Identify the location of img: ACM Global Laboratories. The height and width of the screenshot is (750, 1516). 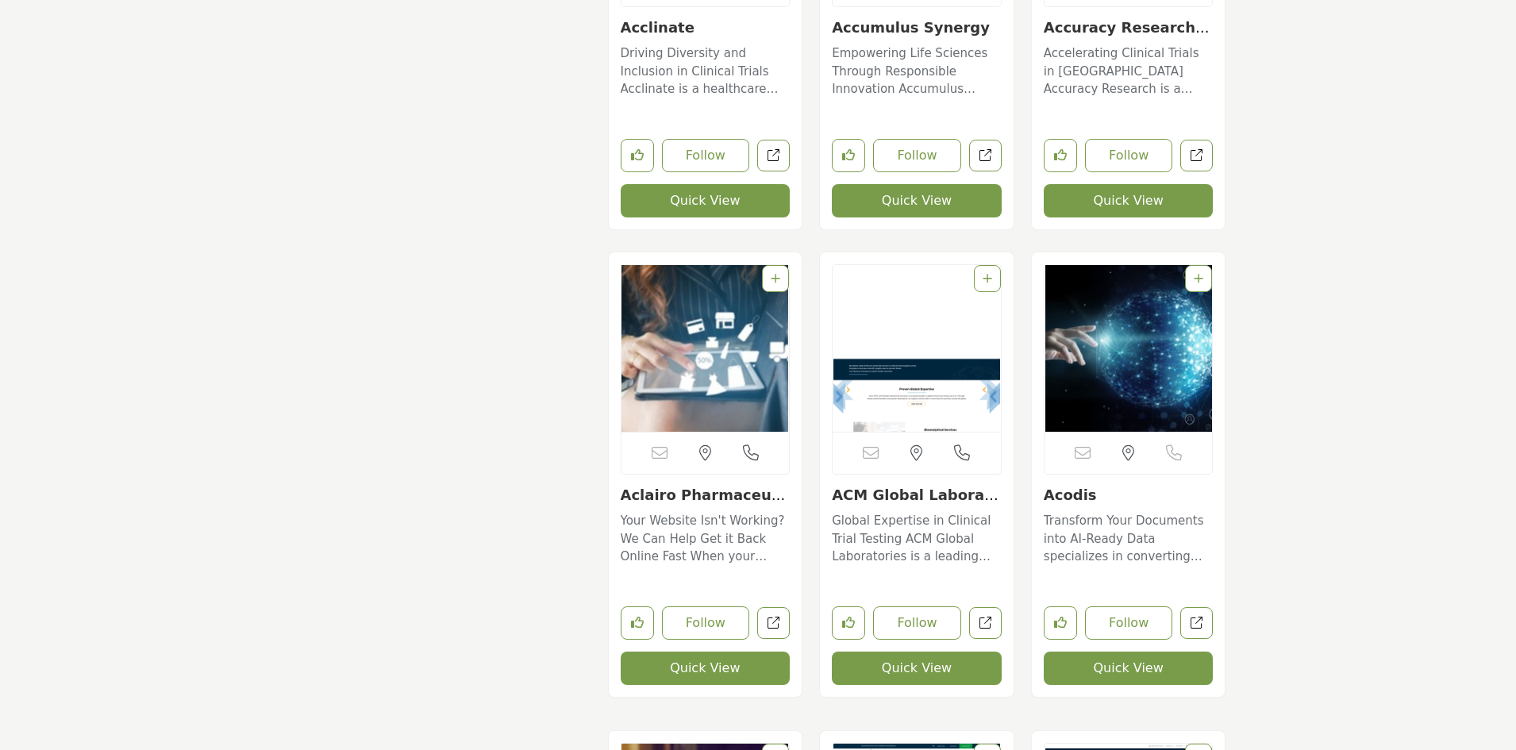
(917, 348).